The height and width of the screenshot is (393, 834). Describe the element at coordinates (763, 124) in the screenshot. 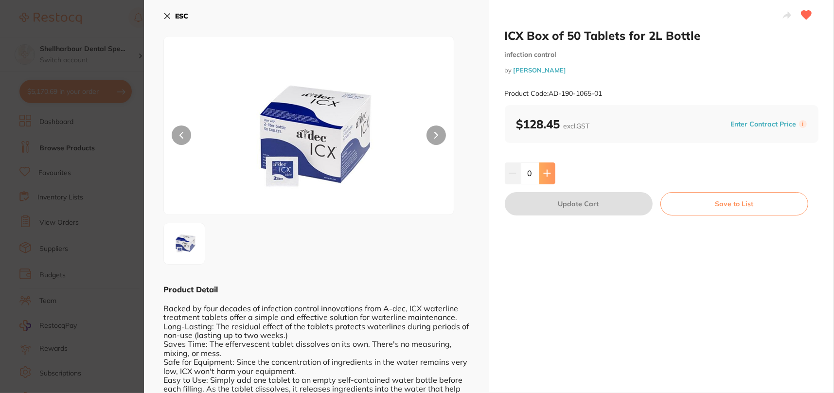

I see `button: Enter Contract Price` at that location.